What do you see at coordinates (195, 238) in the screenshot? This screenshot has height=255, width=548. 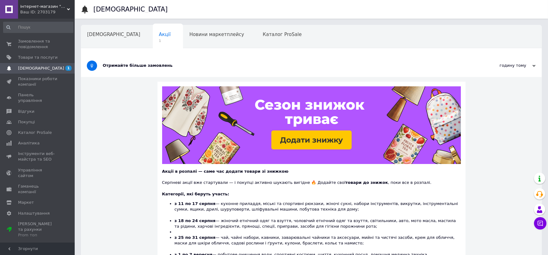 I see `b: з 25 по 31 серпня` at bounding box center [195, 238].